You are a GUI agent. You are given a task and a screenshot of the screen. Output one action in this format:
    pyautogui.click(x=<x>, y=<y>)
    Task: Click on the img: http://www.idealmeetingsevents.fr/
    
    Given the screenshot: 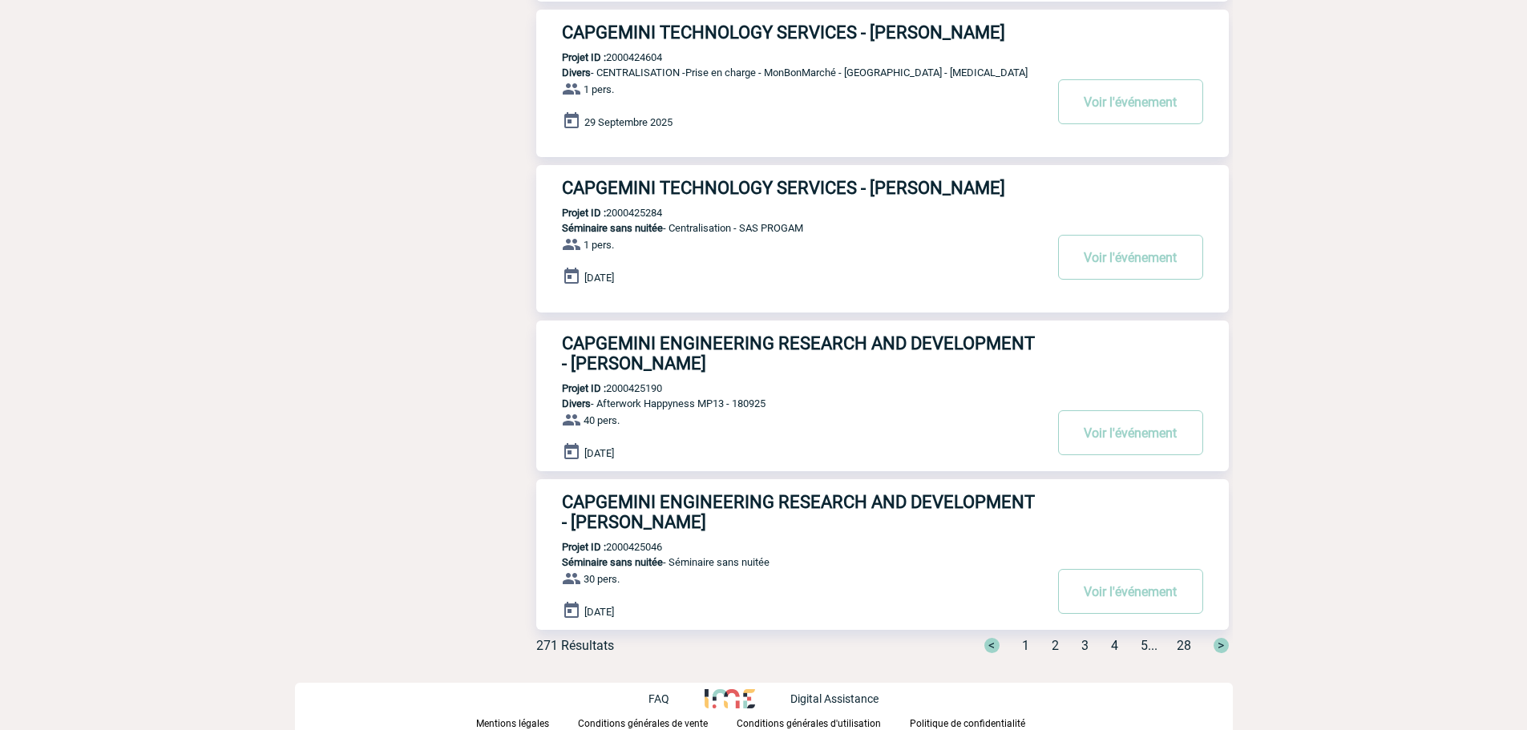 What is the action you would take?
    pyautogui.click(x=730, y=699)
    